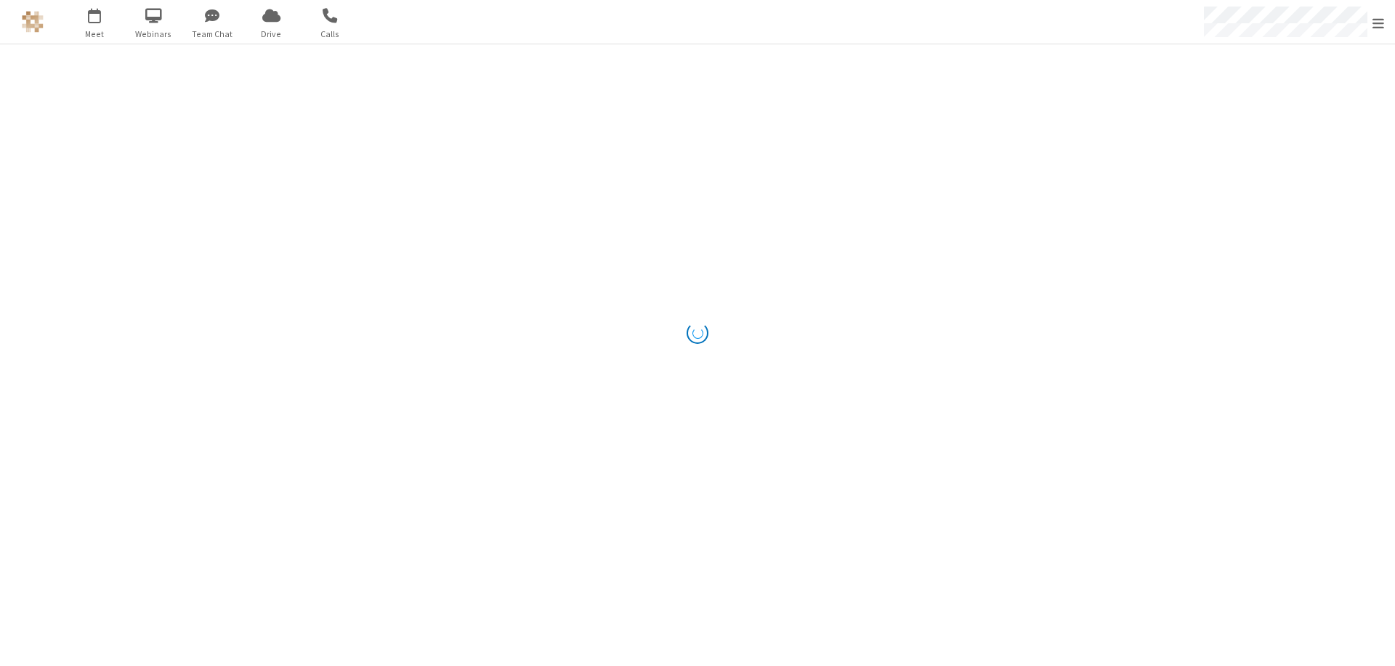 The height and width of the screenshot is (666, 1395). Describe the element at coordinates (330, 34) in the screenshot. I see `span: Calls` at that location.